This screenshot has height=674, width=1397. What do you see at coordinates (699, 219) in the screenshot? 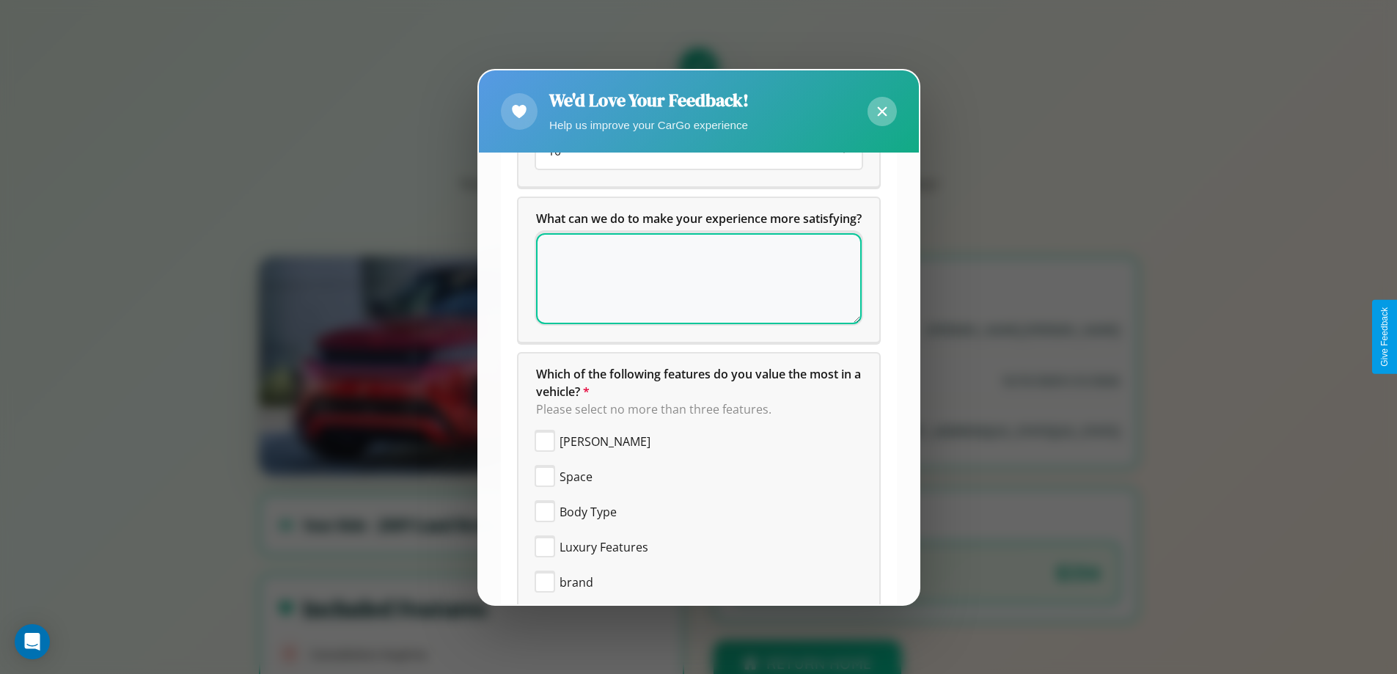
I see `span: What can we do to make your experience more satisfying?` at bounding box center [699, 219].